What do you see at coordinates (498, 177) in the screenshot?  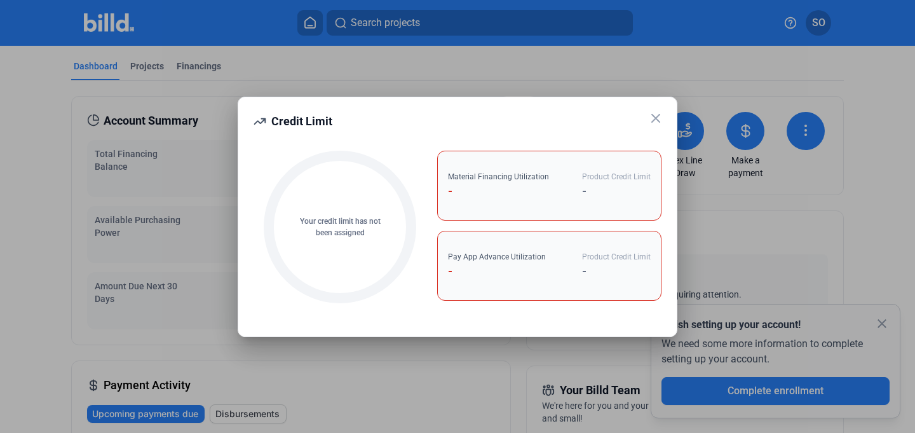 I see `div: Material Financing Utilization` at bounding box center [498, 177].